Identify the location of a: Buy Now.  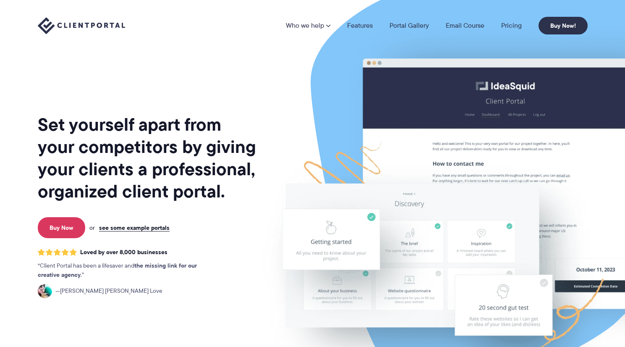
(61, 228).